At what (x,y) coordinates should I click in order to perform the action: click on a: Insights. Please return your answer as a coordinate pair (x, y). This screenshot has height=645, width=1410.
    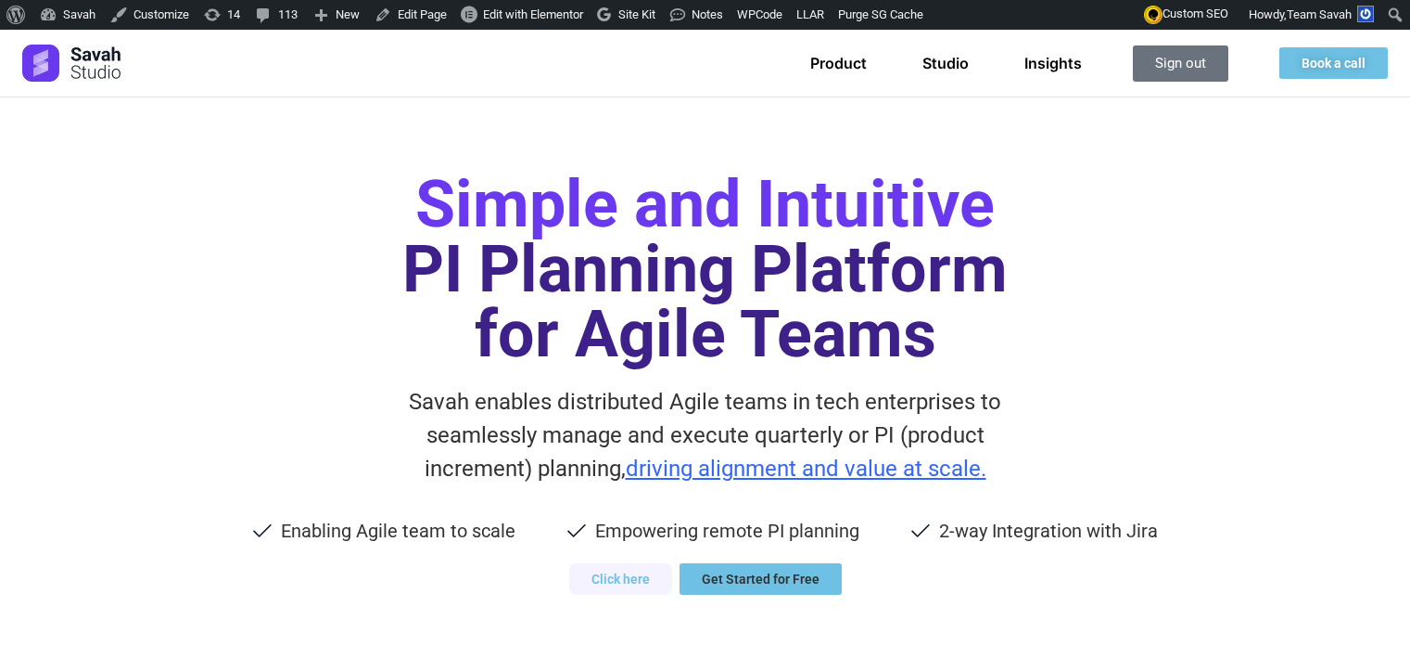
    Looking at the image, I should click on (1053, 63).